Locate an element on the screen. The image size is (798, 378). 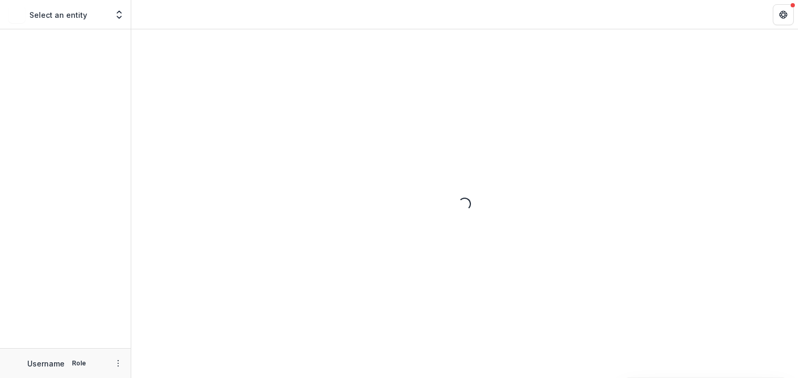
p: Select an entity is located at coordinates (58, 15).